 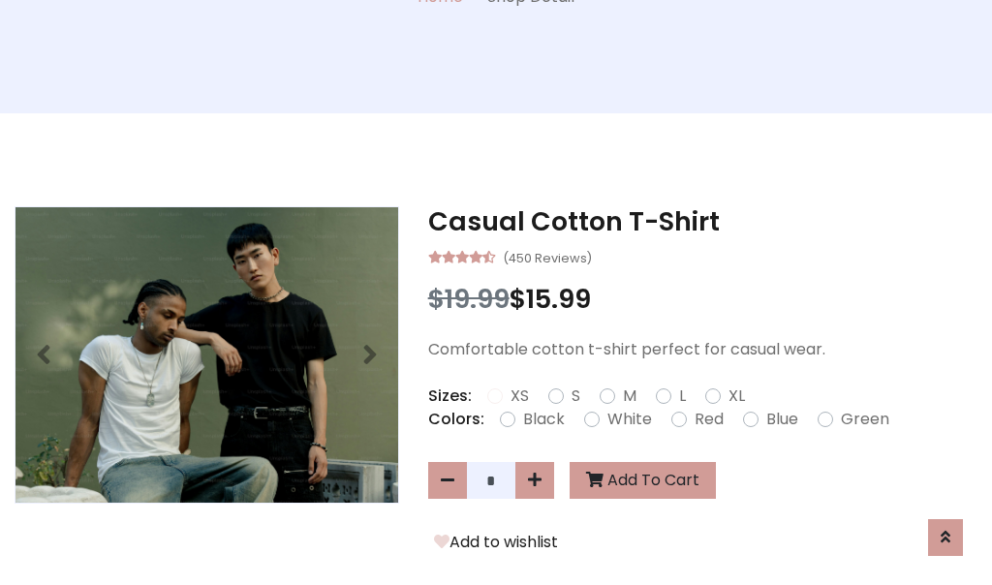 What do you see at coordinates (629, 396) in the screenshot?
I see `label: M` at bounding box center [629, 396].